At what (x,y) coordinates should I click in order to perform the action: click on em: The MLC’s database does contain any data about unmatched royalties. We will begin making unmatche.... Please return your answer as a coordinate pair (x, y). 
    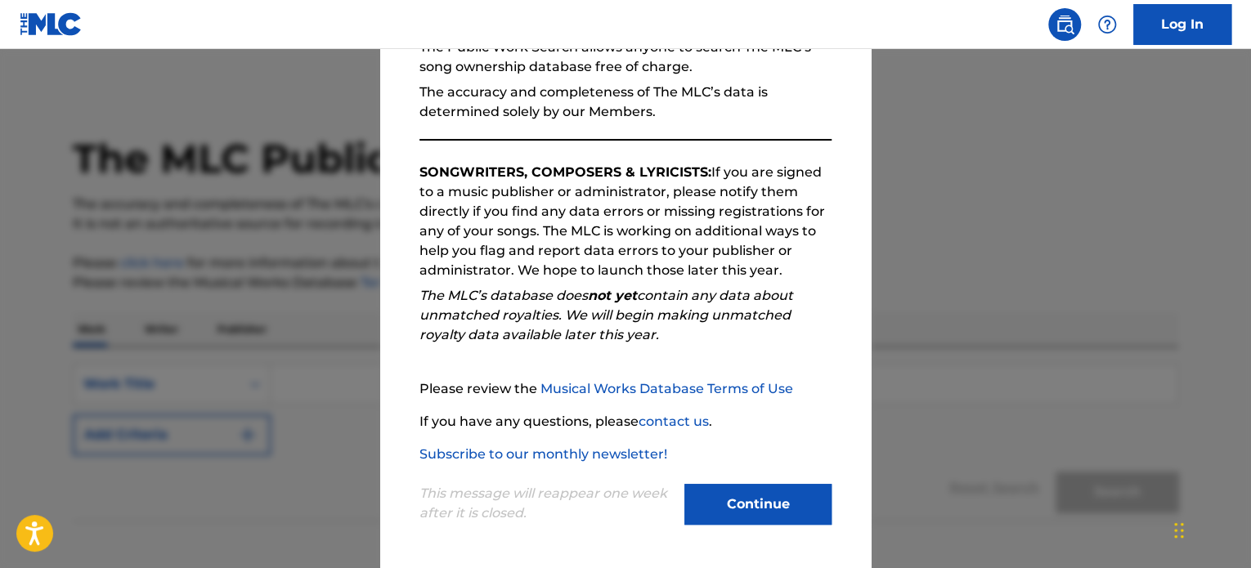
    Looking at the image, I should click on (606, 315).